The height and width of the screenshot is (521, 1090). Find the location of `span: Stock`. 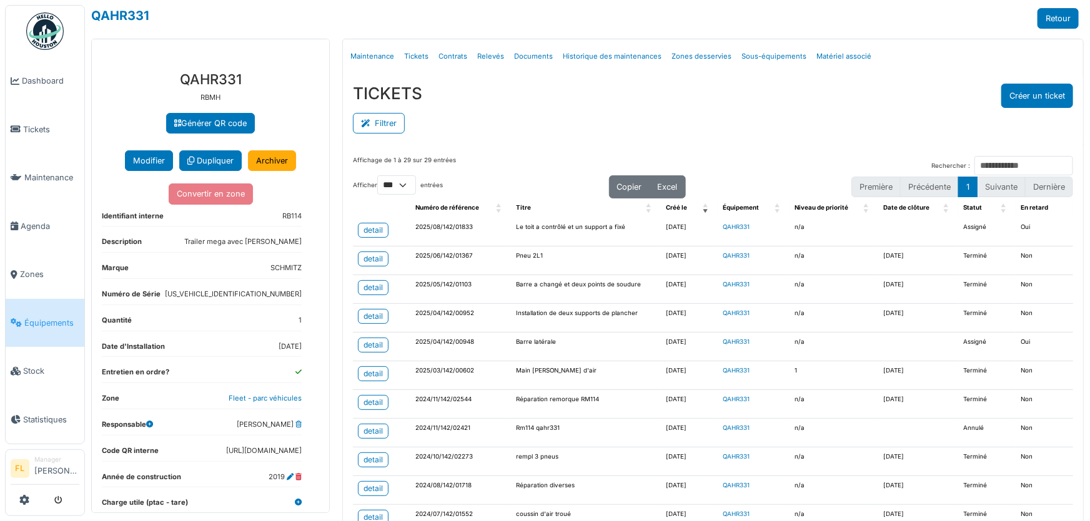

span: Stock is located at coordinates (51, 371).